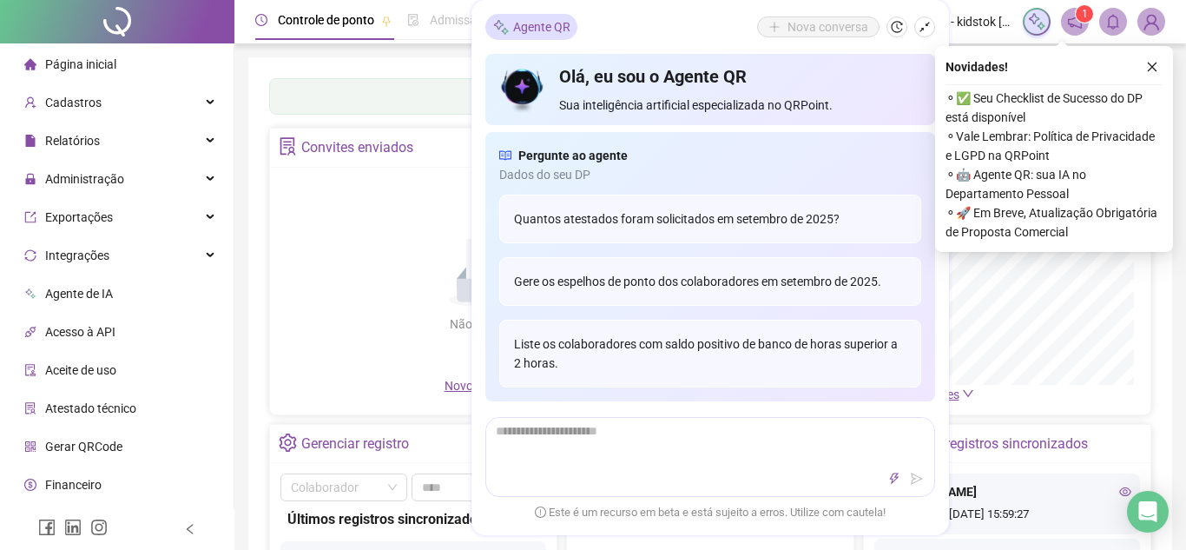 The image size is (1186, 550). Describe the element at coordinates (968, 393) in the screenshot. I see `span: down` at that location.